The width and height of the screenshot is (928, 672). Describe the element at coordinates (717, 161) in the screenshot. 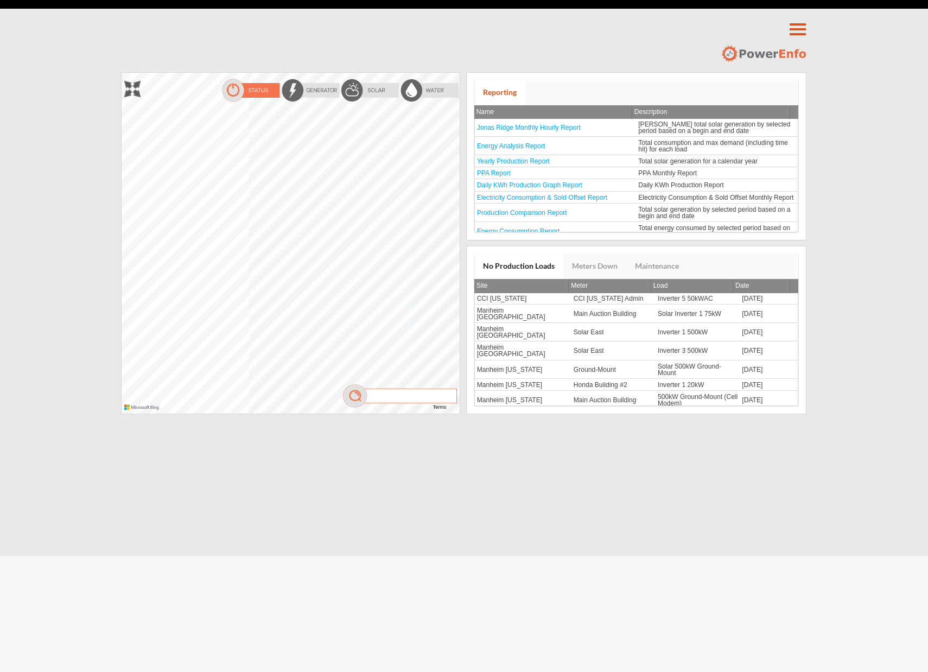

I see `td: Total solar generation for a calendar year` at that location.